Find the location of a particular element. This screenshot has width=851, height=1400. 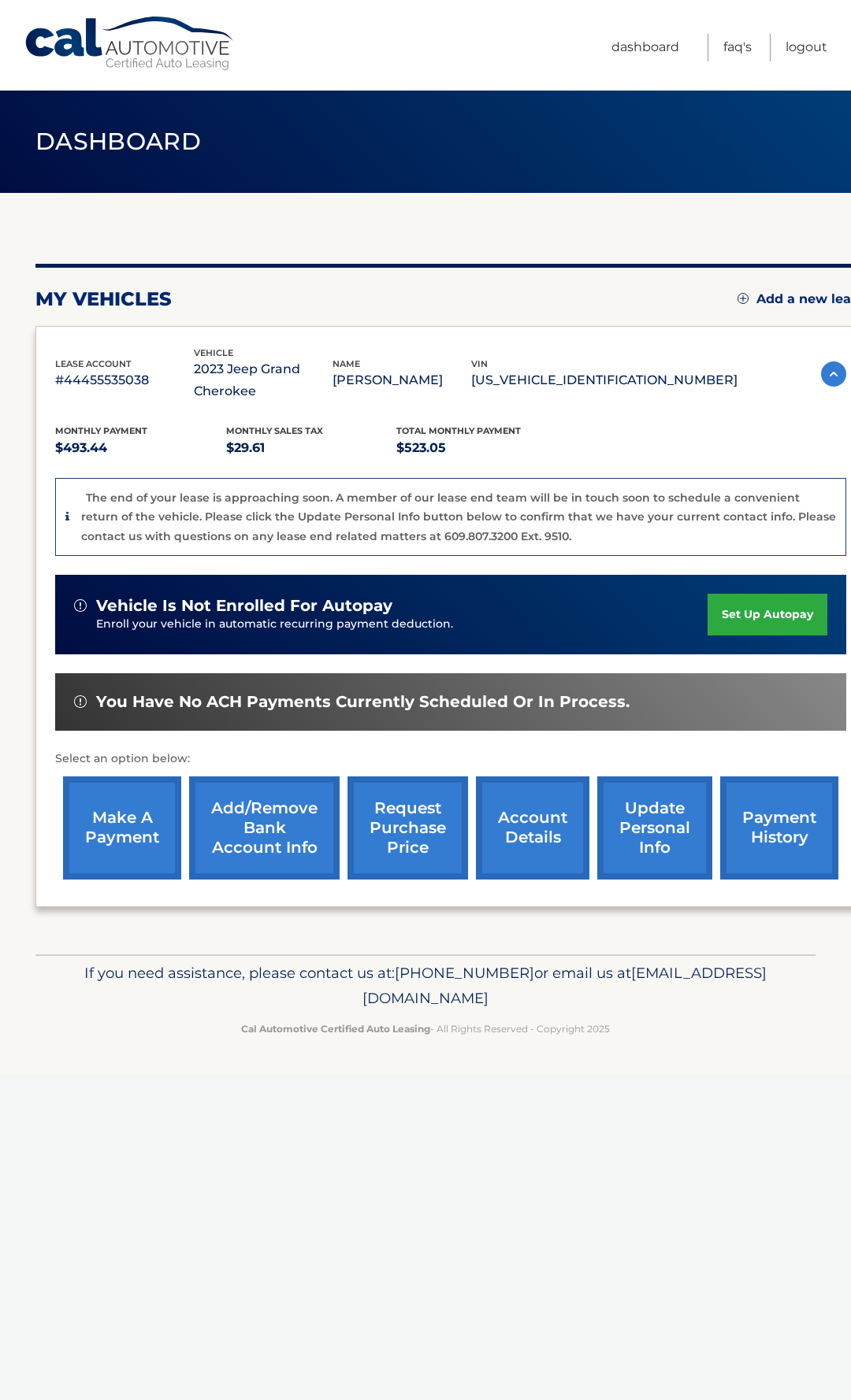

p: Enroll your vehicle in automatic recurring payment deduction. is located at coordinates (402, 624).